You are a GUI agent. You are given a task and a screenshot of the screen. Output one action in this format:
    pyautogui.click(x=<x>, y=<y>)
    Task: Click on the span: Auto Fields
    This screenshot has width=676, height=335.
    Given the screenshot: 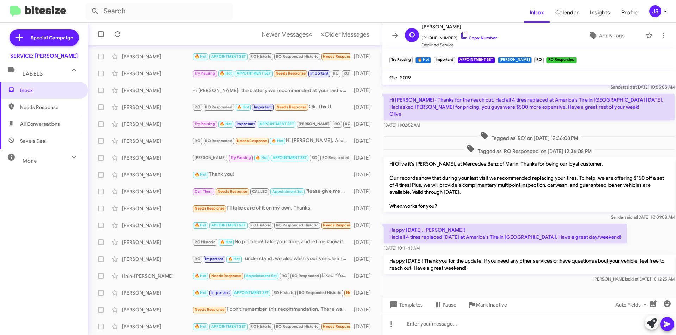 What is the action you would take?
    pyautogui.click(x=632, y=305)
    